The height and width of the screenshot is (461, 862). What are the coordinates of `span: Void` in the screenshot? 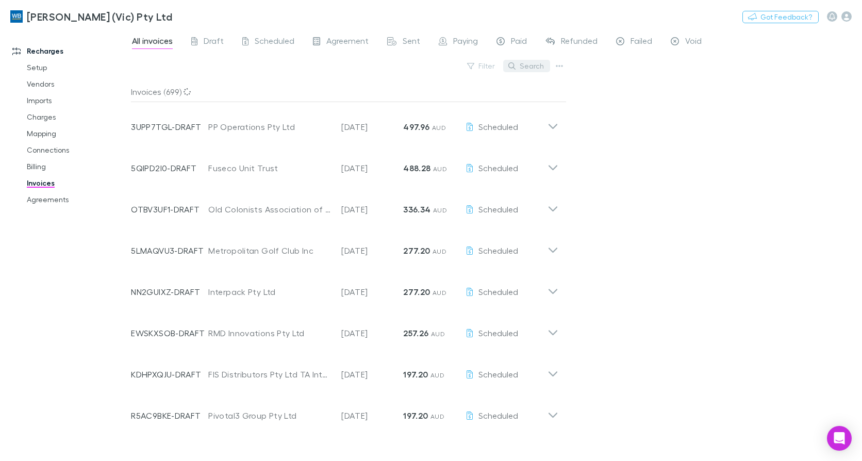 It's located at (694, 42).